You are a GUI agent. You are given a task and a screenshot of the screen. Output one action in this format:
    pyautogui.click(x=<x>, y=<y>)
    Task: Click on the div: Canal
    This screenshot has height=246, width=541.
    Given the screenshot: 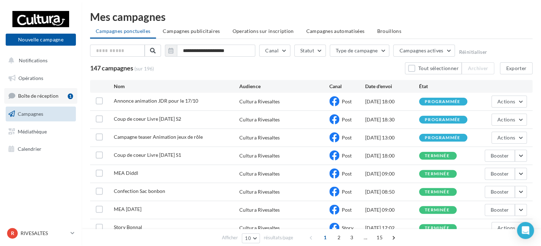 What is the action you would take?
    pyautogui.click(x=347, y=86)
    